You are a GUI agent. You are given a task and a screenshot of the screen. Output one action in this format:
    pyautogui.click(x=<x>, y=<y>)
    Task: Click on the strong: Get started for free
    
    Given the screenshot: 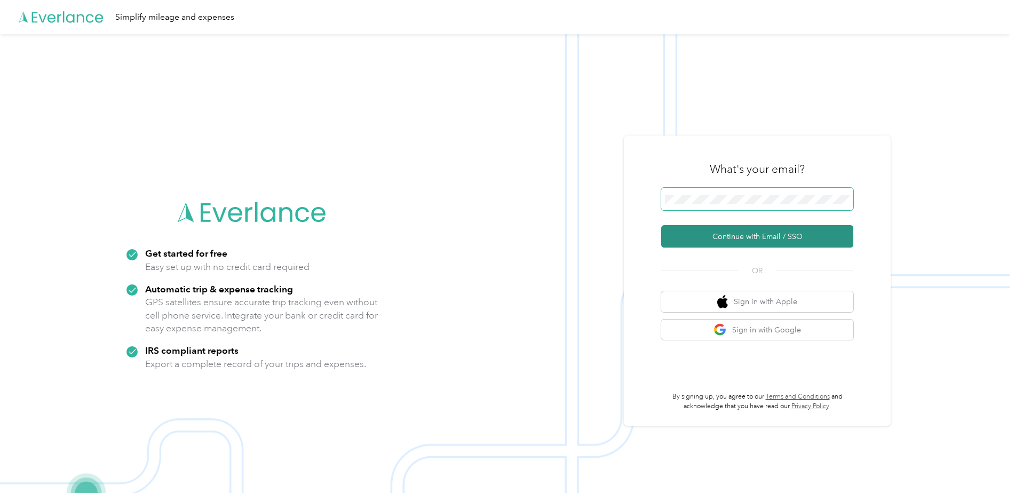 What is the action you would take?
    pyautogui.click(x=186, y=253)
    